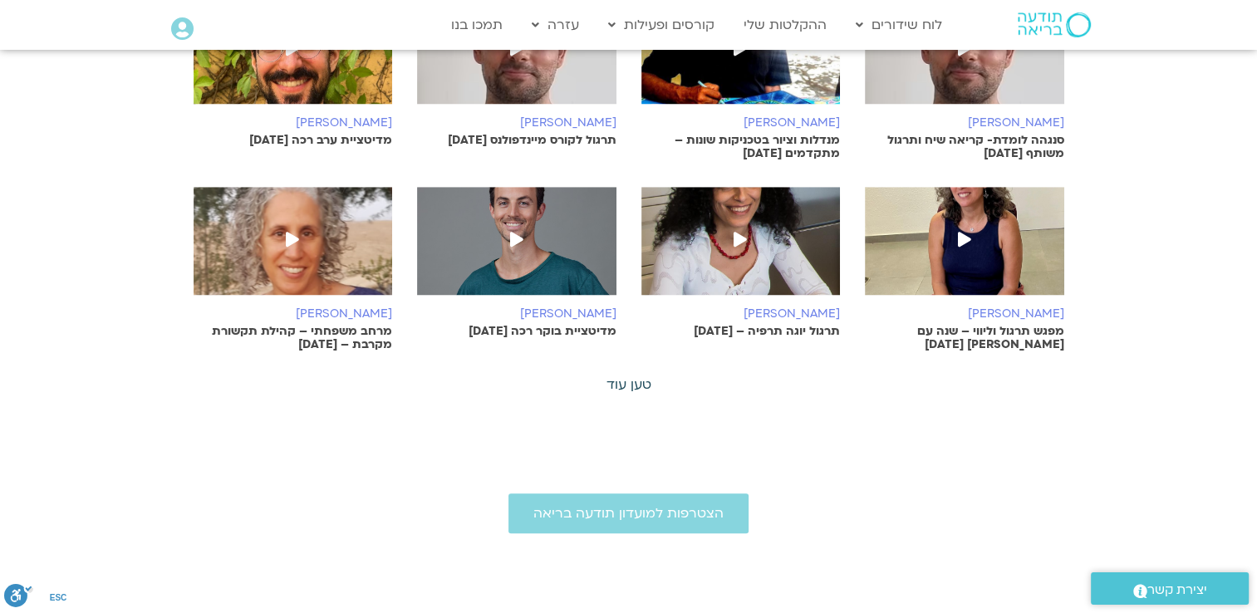 The height and width of the screenshot is (613, 1257). Describe the element at coordinates (661, 25) in the screenshot. I see `a: קורסים ופעילות` at that location.